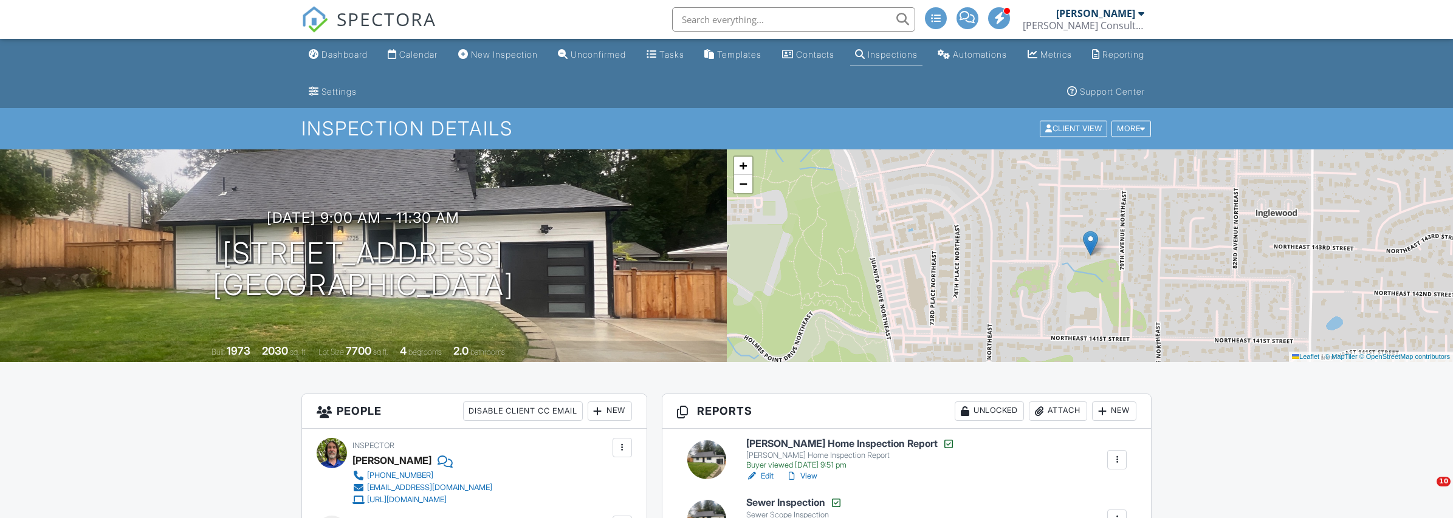 Image resolution: width=1453 pixels, height=518 pixels. Describe the element at coordinates (387, 19) in the screenshot. I see `span: SPECTORA` at that location.